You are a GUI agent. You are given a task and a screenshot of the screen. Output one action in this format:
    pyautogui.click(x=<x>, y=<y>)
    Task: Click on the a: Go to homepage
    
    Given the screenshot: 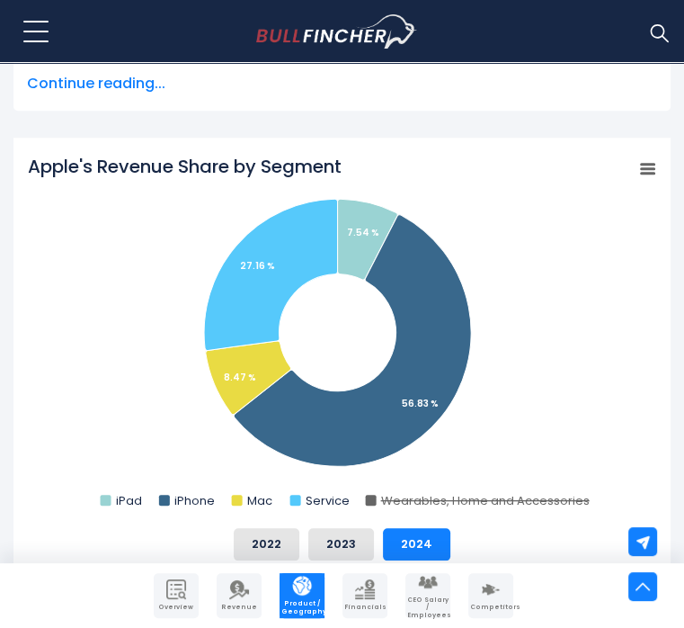 What is the action you would take?
    pyautogui.click(x=352, y=31)
    